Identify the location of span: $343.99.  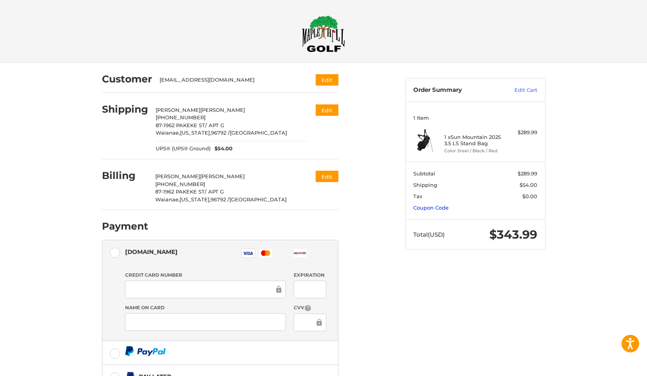
(513, 234).